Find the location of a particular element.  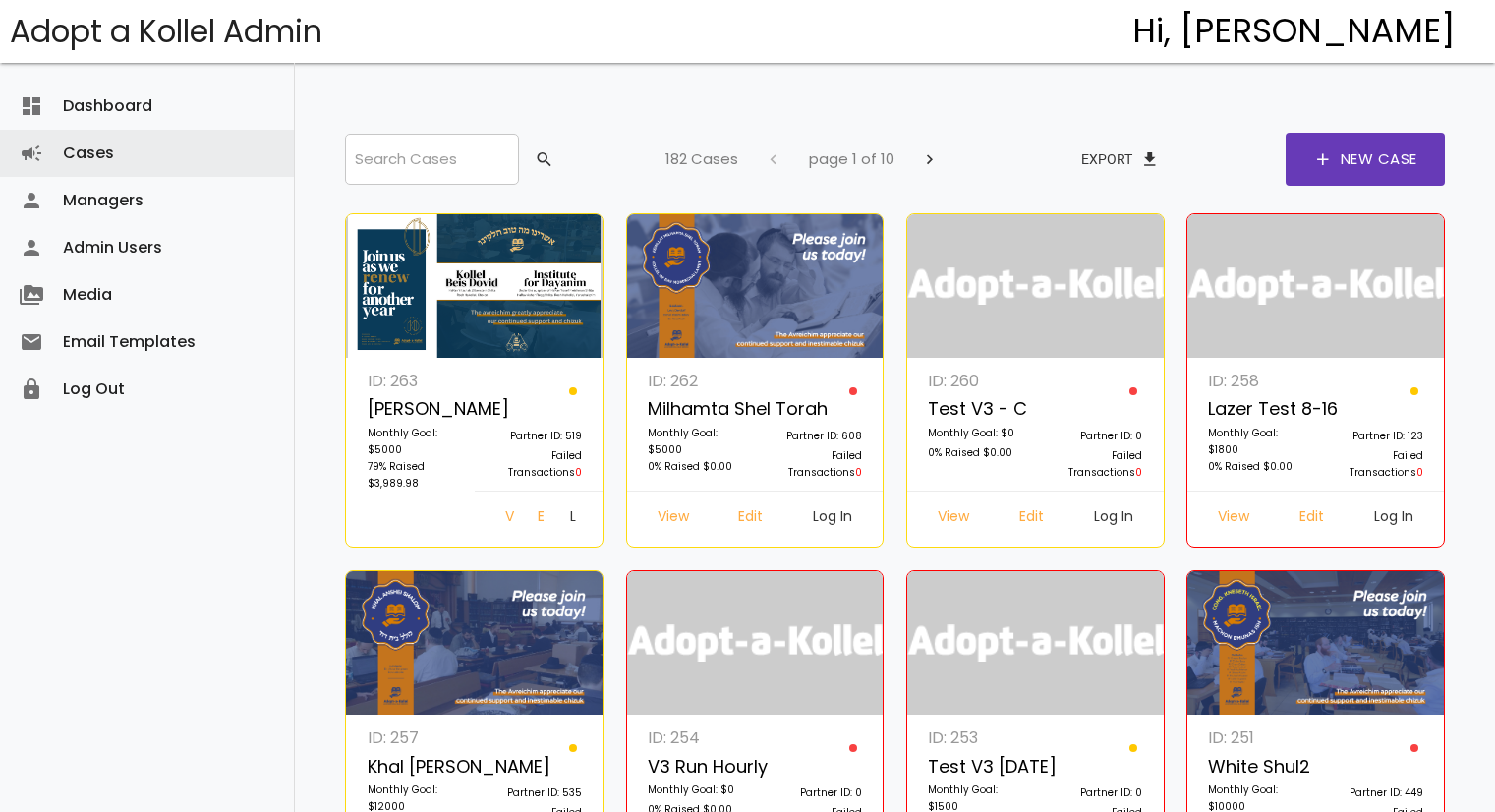

img: 6GPLfb0Mk4.zBtvR2DLF4.png is located at coordinates (1315, 642).